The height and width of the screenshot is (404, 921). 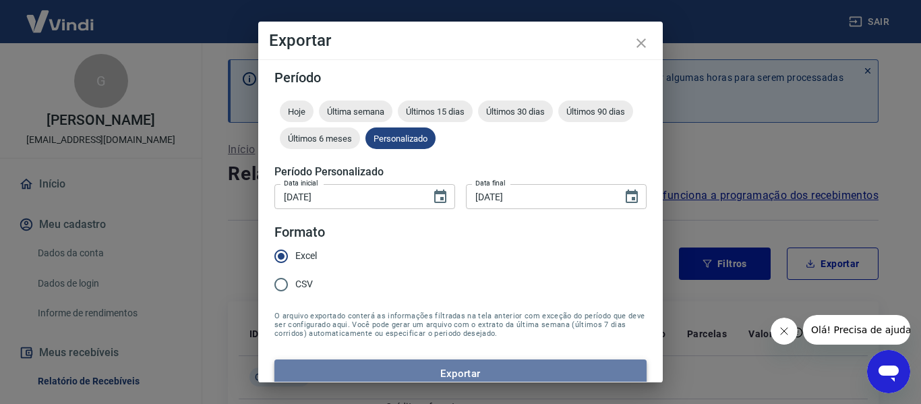 What do you see at coordinates (301, 183) in the screenshot?
I see `label: Data inicial` at bounding box center [301, 183].